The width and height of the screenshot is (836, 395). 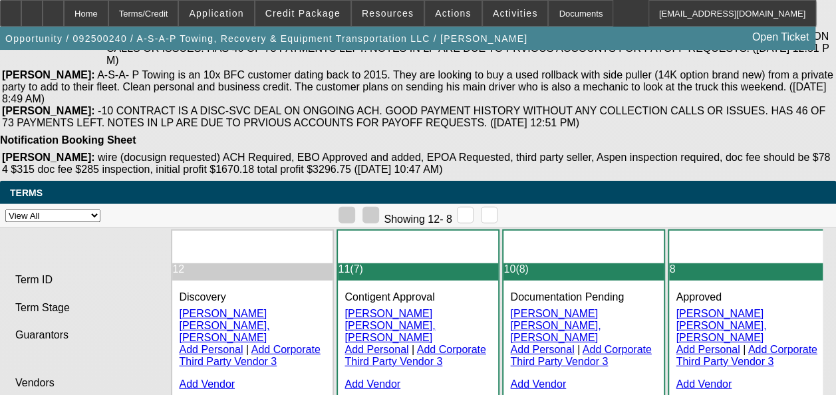 What do you see at coordinates (417, 219) in the screenshot?
I see `span: Showing 12- 8` at bounding box center [417, 219].